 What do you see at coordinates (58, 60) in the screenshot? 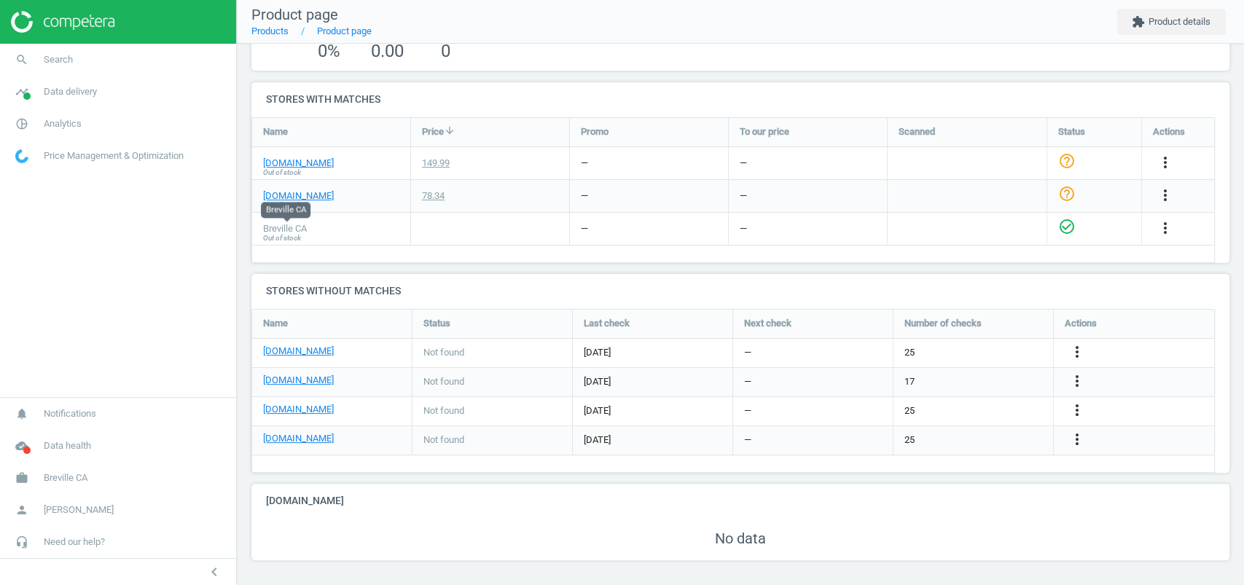
I see `span: Search` at bounding box center [58, 60].